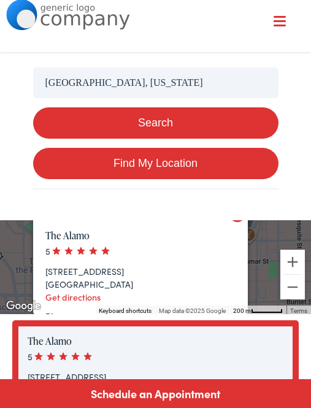  I want to click on a: Find My Location, so click(156, 163).